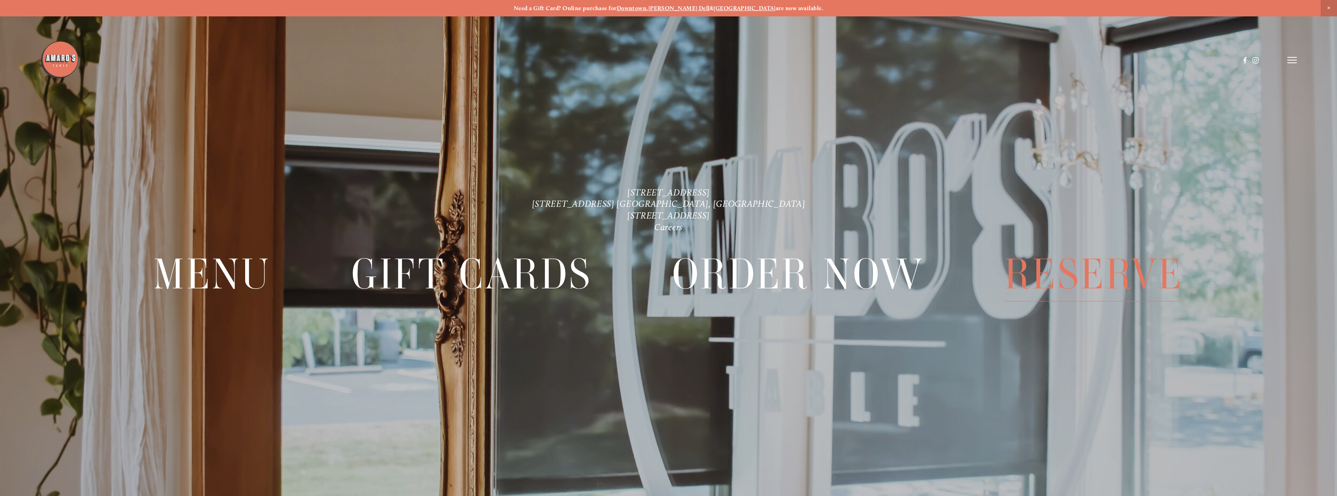 The height and width of the screenshot is (496, 1337). I want to click on strong: Need a Gift Card? Online purchase for, so click(565, 8).